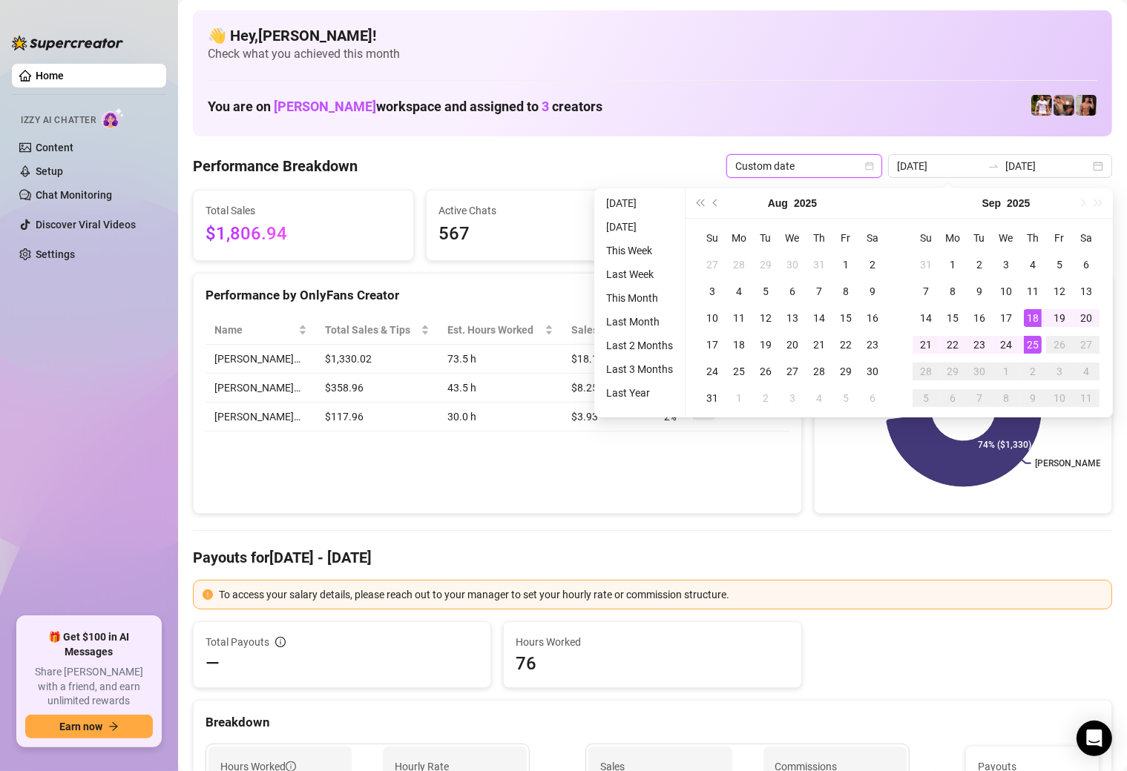 The width and height of the screenshot is (1127, 771). Describe the element at coordinates (952, 291) in the screenshot. I see `td: 2025-09-08` at that location.